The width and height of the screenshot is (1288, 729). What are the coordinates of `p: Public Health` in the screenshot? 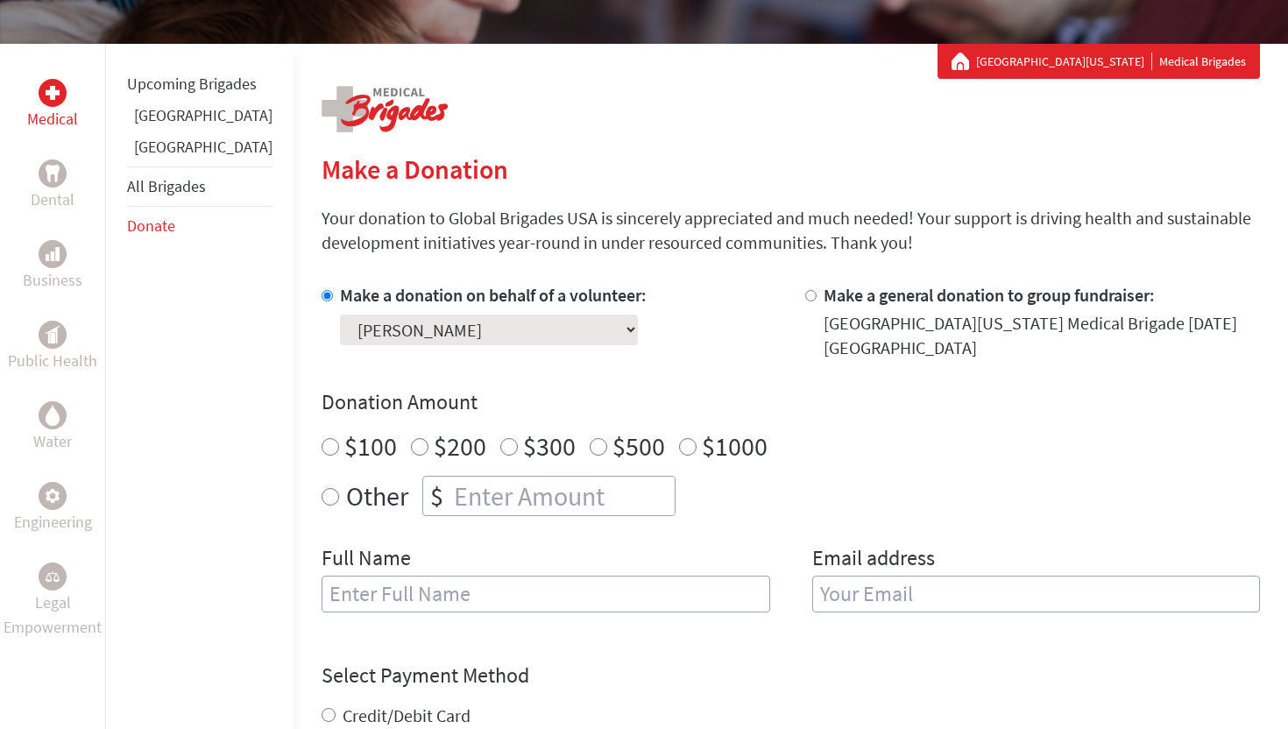 It's located at (53, 361).